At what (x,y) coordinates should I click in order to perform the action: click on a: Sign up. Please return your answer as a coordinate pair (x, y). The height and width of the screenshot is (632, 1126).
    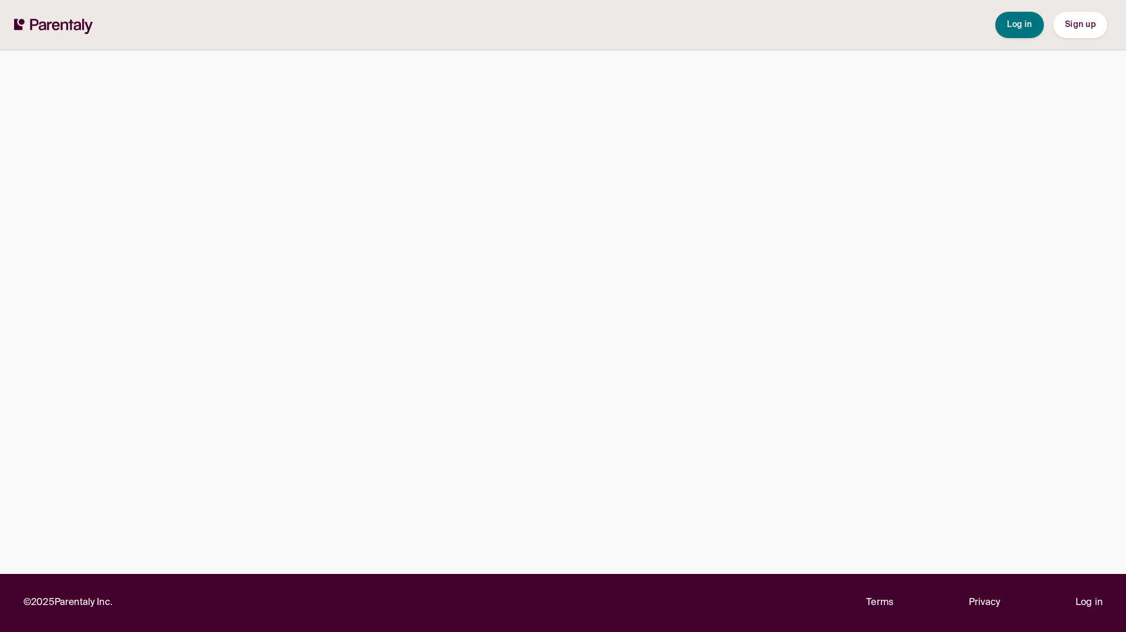
    Looking at the image, I should click on (1080, 25).